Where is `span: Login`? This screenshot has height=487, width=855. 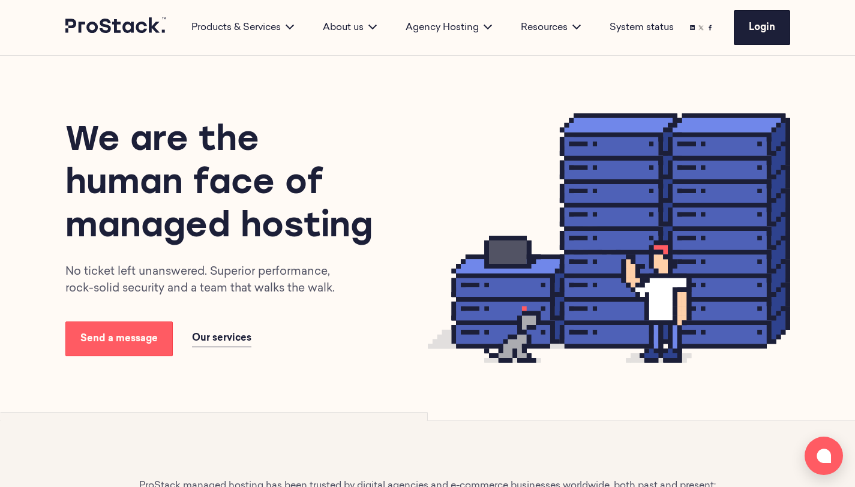
span: Login is located at coordinates (762, 28).